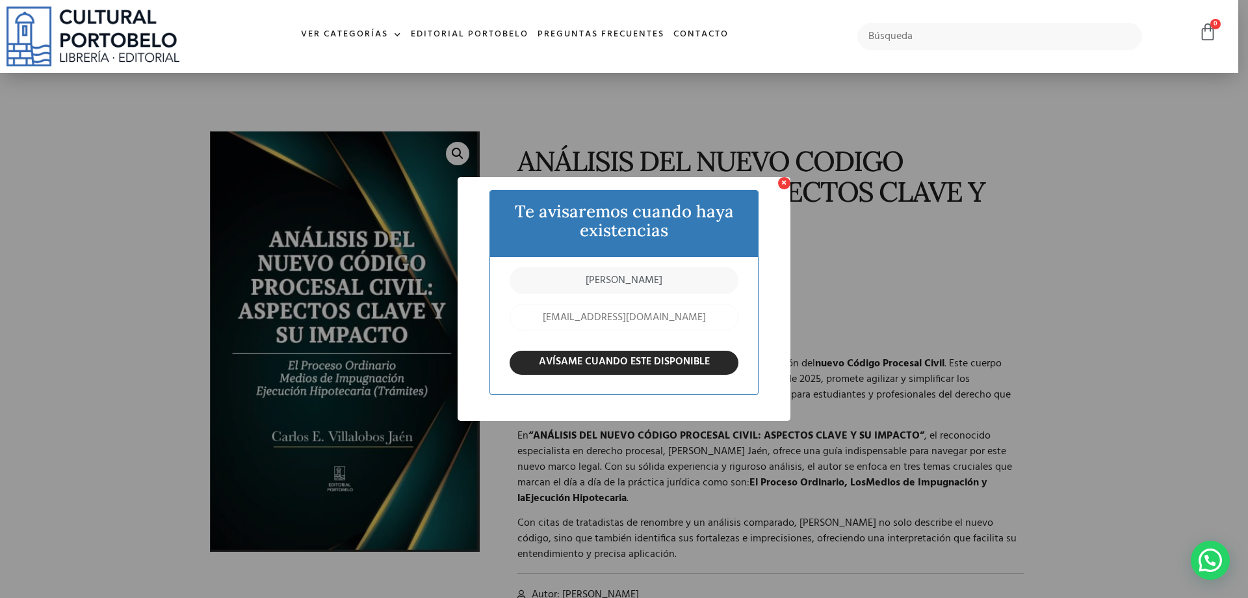 The height and width of the screenshot is (598, 1248). What do you see at coordinates (469, 34) in the screenshot?
I see `a: Editorial Portobelo` at bounding box center [469, 34].